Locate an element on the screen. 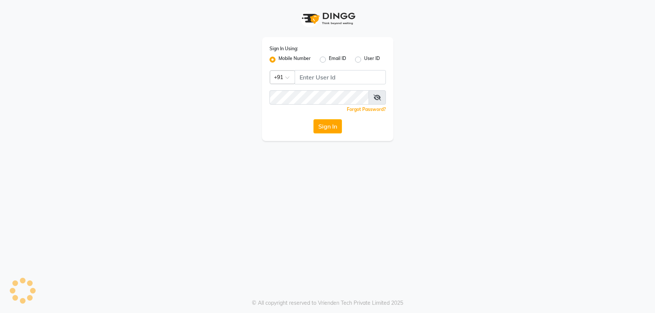 The height and width of the screenshot is (313, 655). label: Sign In Using: is located at coordinates (284, 49).